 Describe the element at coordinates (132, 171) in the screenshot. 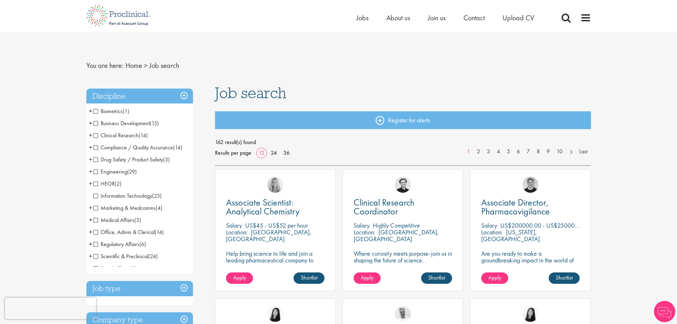

I see `span: (29)` at that location.